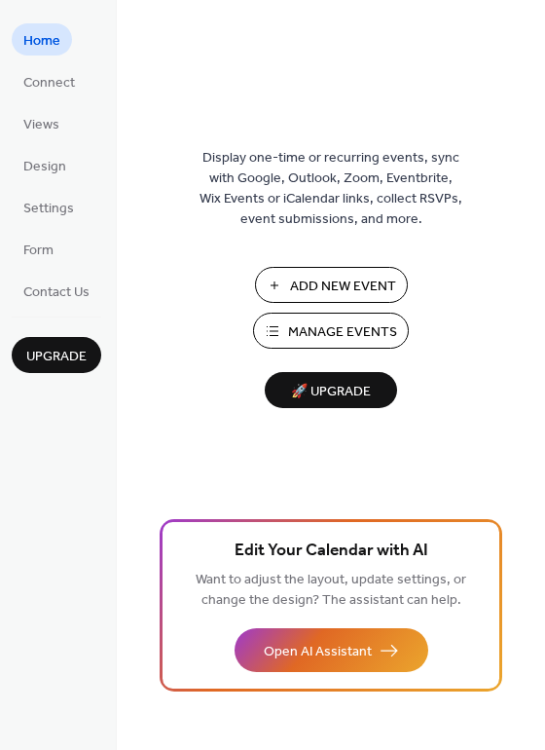 Image resolution: width=545 pixels, height=750 pixels. I want to click on button: Open AI Assistant, so click(331, 649).